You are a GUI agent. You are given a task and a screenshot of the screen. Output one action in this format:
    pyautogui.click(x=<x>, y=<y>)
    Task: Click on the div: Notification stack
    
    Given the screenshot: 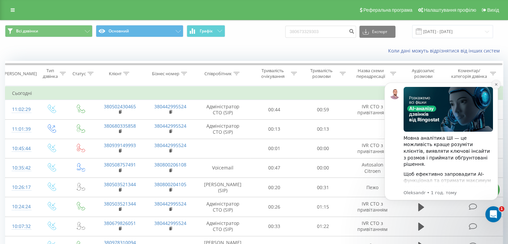 What is the action you would take?
    pyautogui.click(x=67, y=86)
    